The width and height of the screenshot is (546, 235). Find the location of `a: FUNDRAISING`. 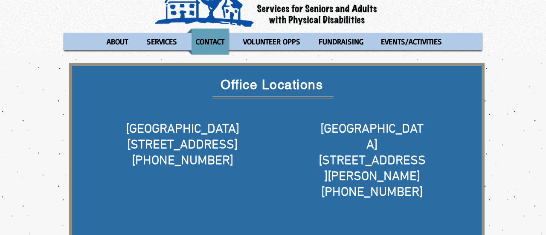

a: FUNDRAISING is located at coordinates (340, 41).